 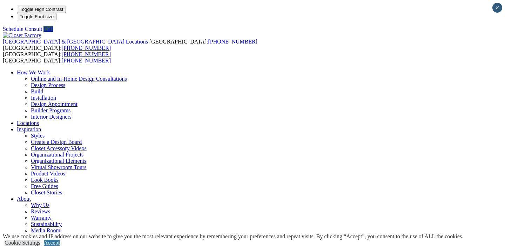 I want to click on a: Reviews, so click(x=40, y=211).